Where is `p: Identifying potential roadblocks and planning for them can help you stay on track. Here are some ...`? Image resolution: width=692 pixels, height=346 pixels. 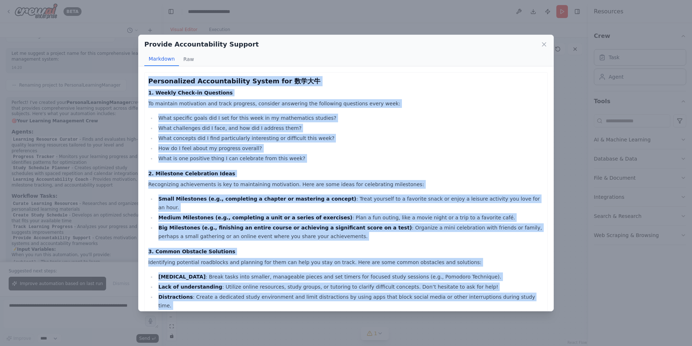 p: Identifying potential roadblocks and planning for them can help you stay on track. Here are some ... is located at coordinates (346, 262).